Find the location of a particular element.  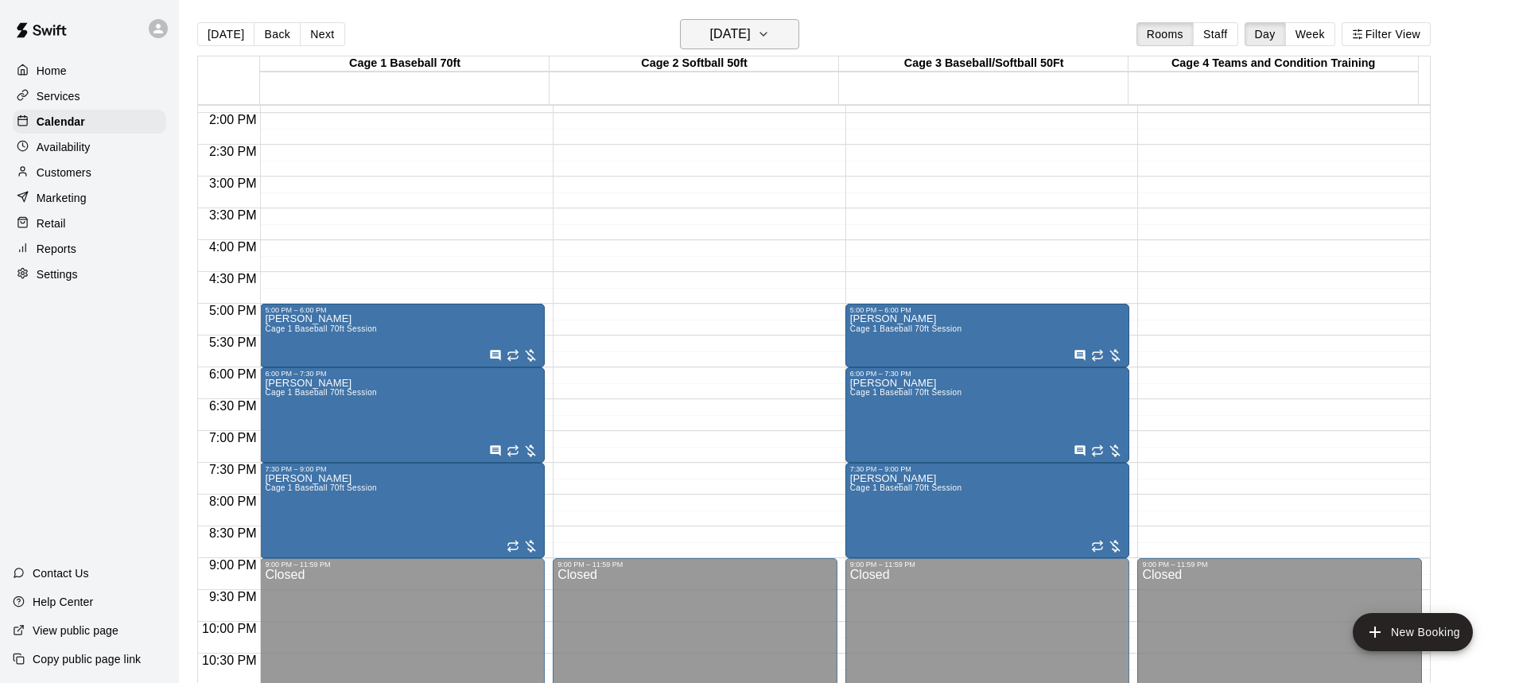

div: Reports is located at coordinates (89, 249).